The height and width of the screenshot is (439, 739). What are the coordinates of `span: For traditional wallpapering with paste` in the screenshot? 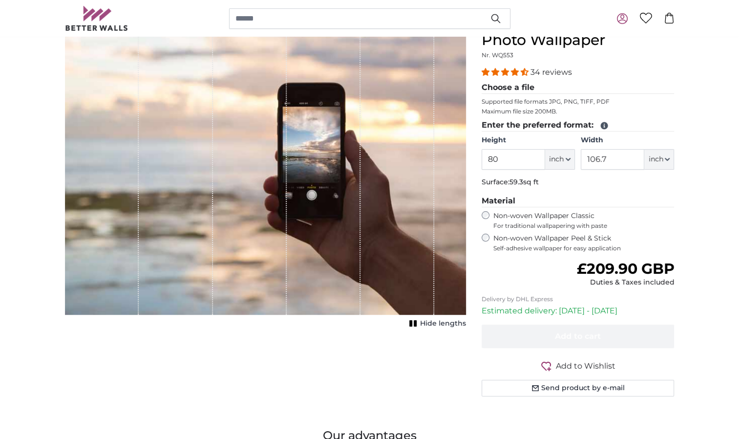 It's located at (584, 226).